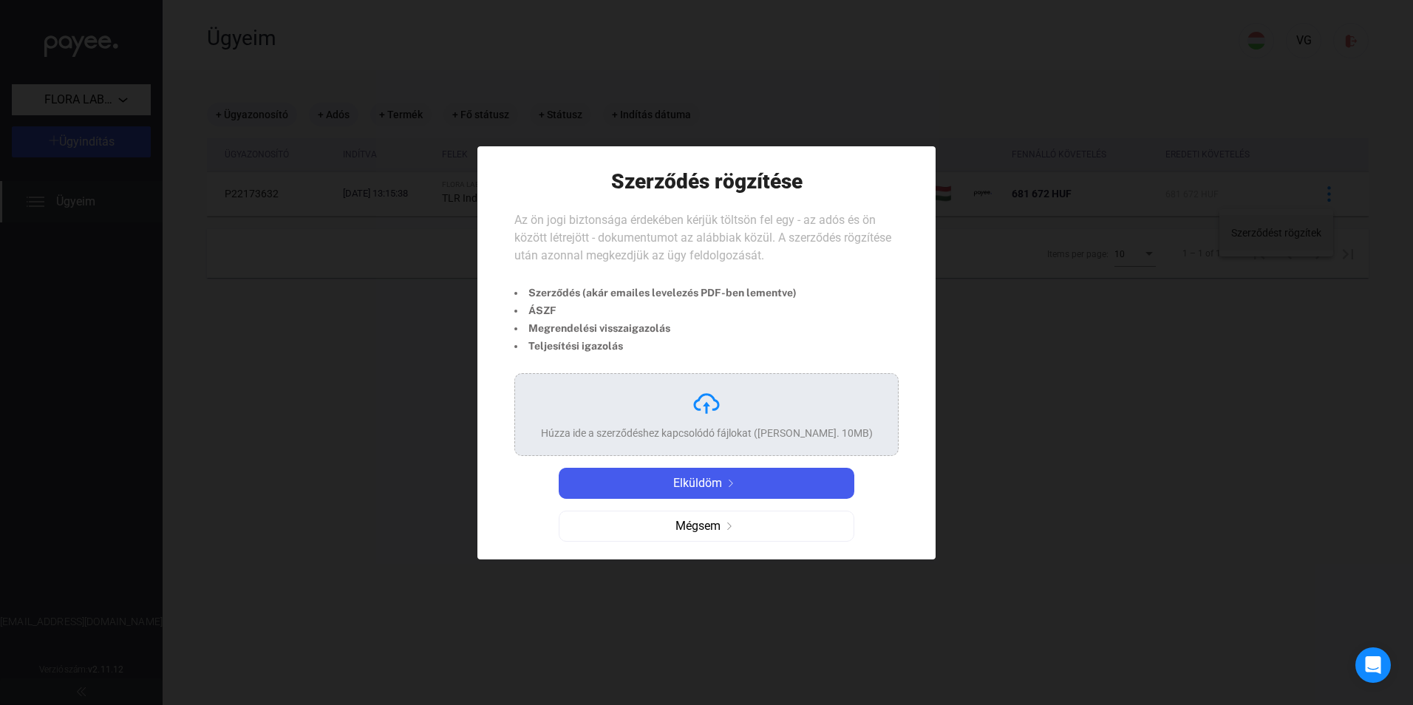  I want to click on img: arrow-right-grey, so click(729, 526).